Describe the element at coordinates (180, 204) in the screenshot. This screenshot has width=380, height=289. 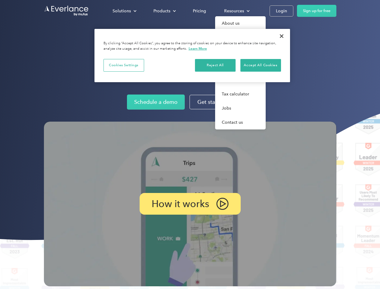
I see `p: How it works` at that location.